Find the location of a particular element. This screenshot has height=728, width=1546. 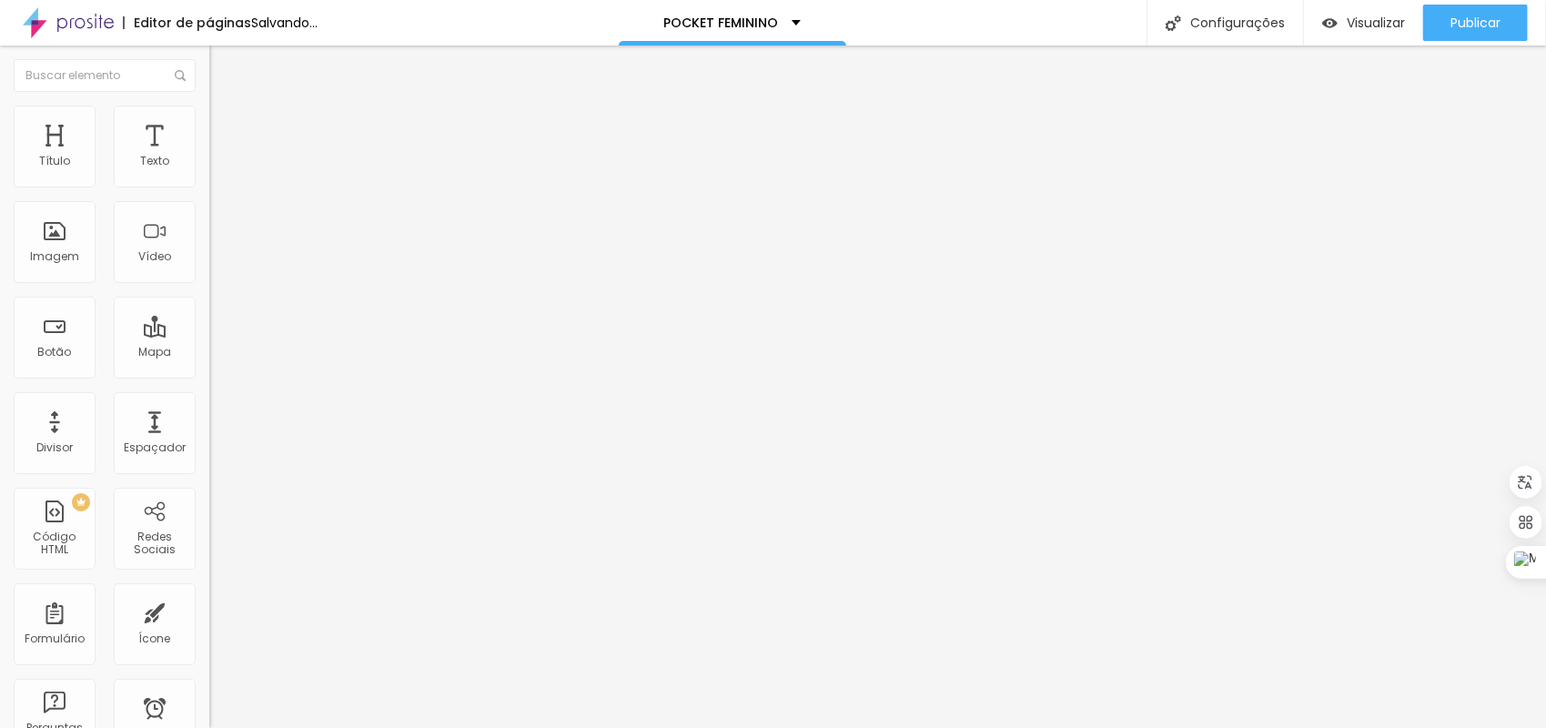

button: Visualizar is located at coordinates (1363, 23).